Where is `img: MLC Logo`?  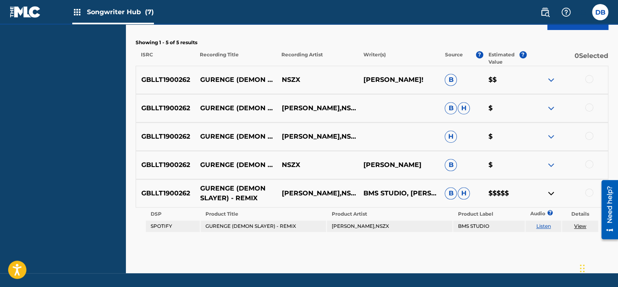
img: MLC Logo is located at coordinates (25, 12).